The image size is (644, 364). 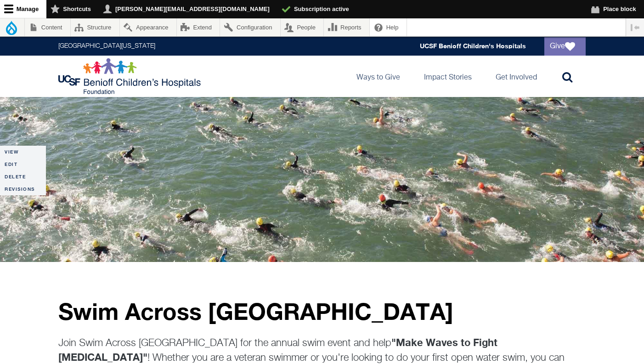 What do you see at coordinates (346, 27) in the screenshot?
I see `a: Reports` at bounding box center [346, 27].